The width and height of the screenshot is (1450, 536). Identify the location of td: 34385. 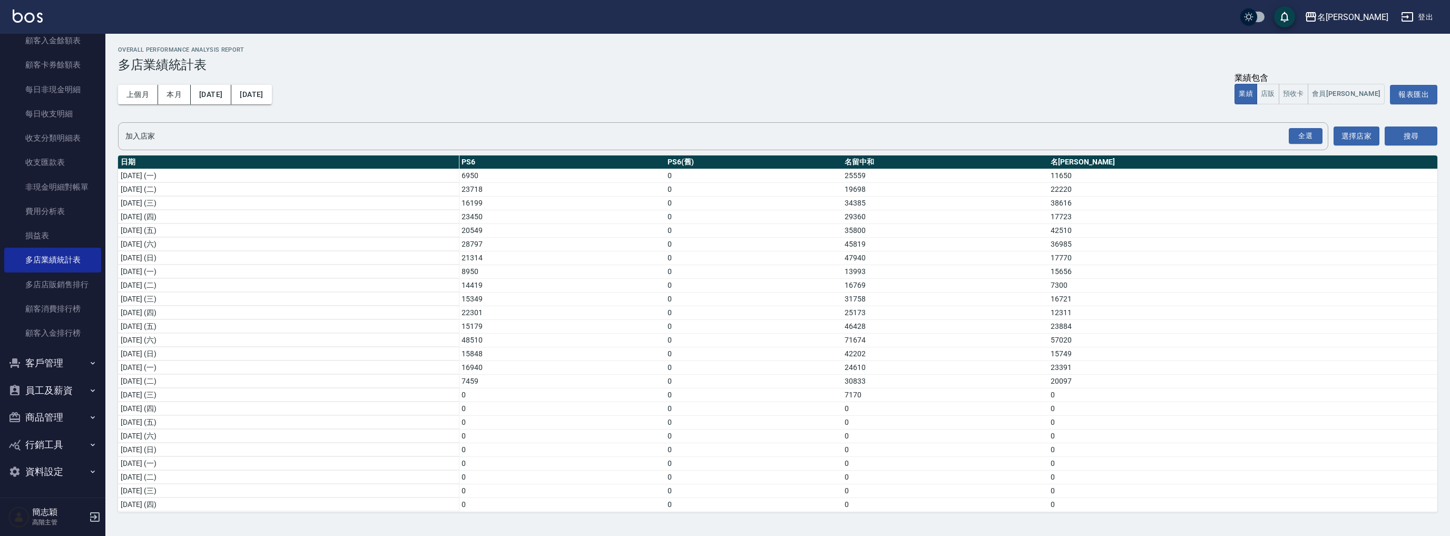
(944, 203).